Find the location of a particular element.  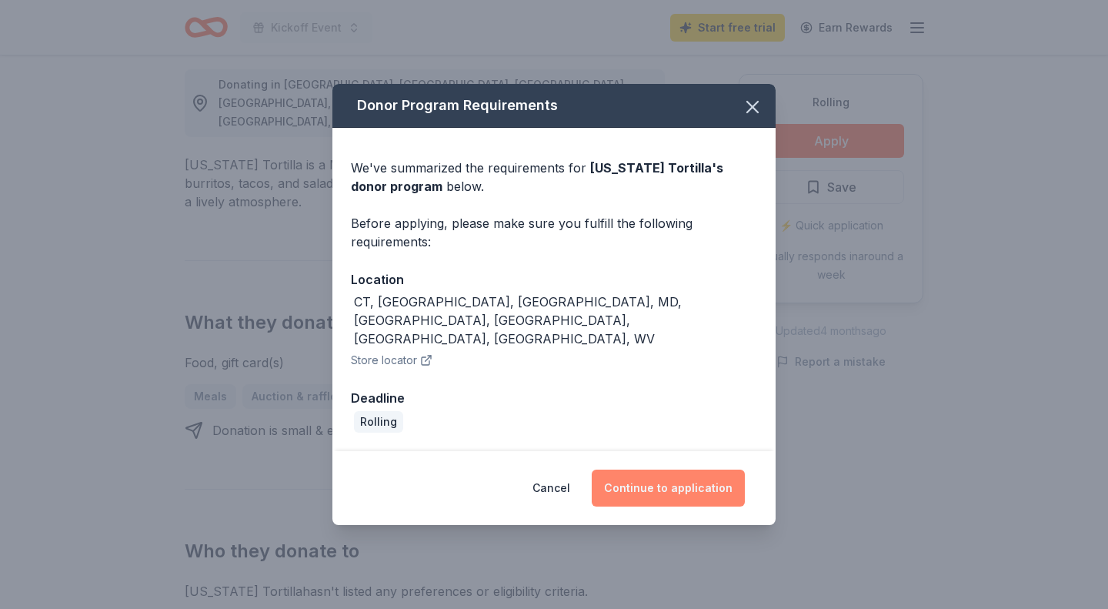

div: We've summarized the requirements for below. is located at coordinates (554, 177).